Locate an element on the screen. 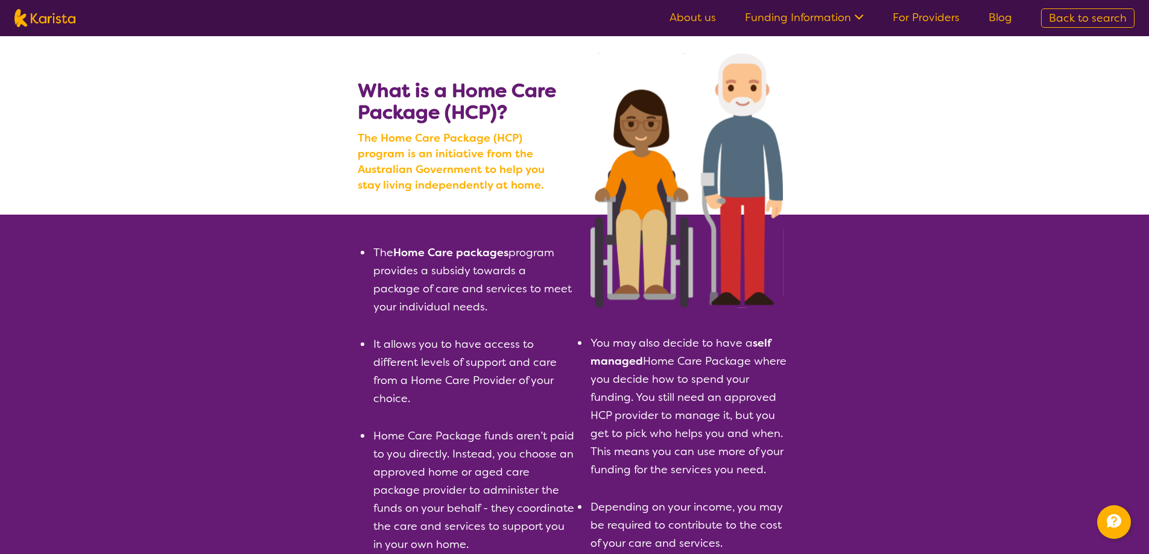 The image size is (1149, 554). img: Karista logo is located at coordinates (45, 18).